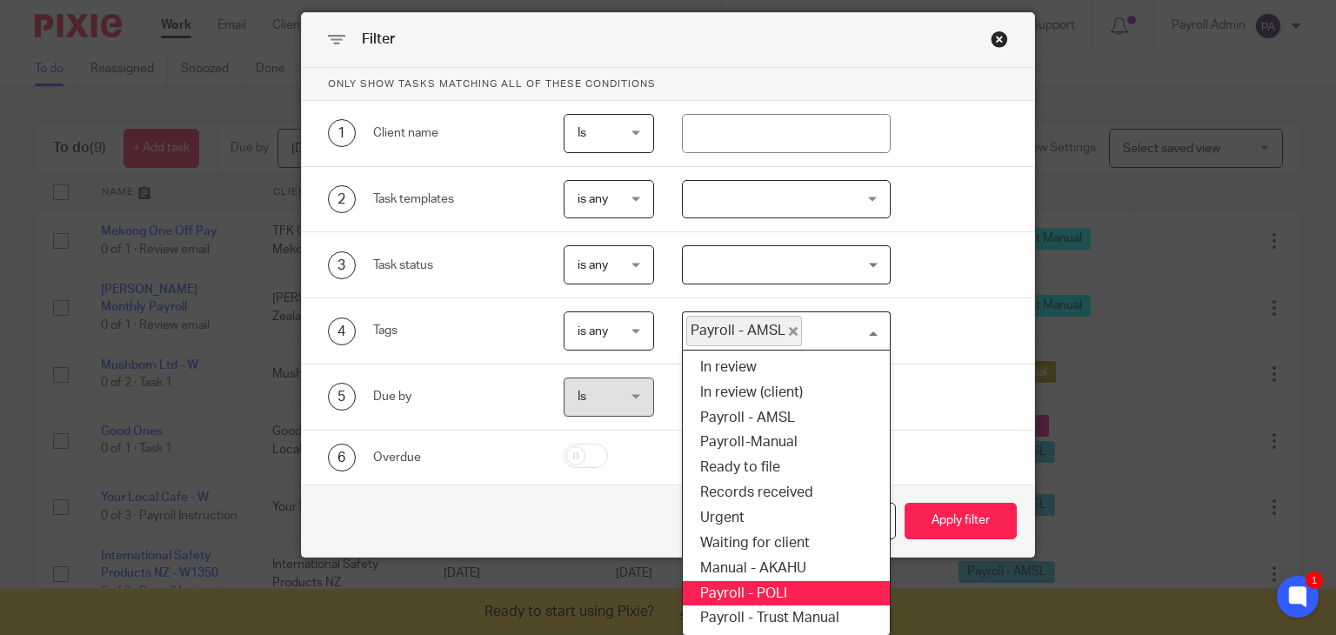 This screenshot has width=1336, height=635. What do you see at coordinates (1000, 39) in the screenshot?
I see `div: Close this dialog window` at bounding box center [1000, 39].